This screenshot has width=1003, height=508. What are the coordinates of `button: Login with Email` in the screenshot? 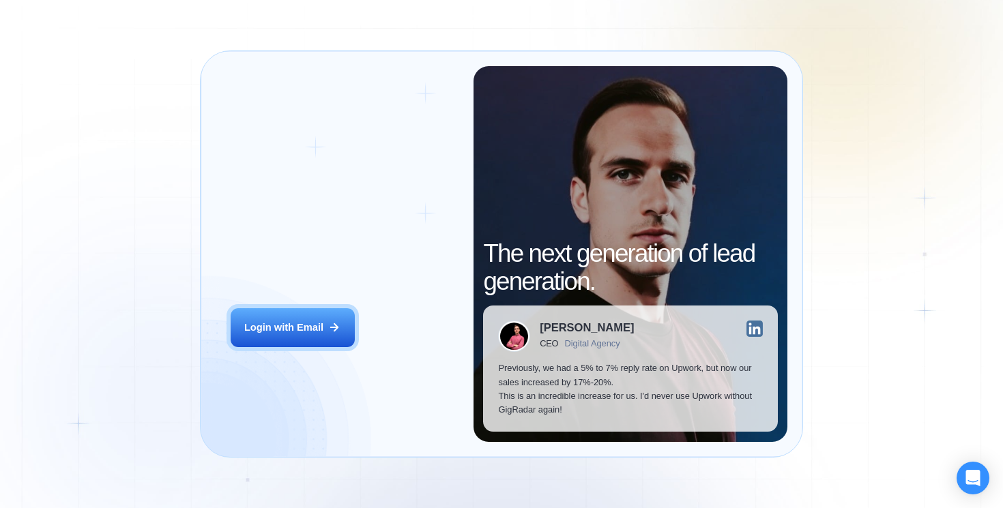 It's located at (293, 327).